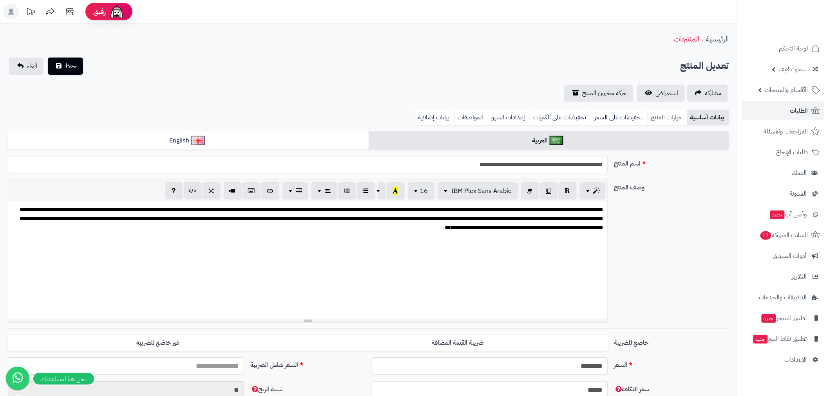 The width and height of the screenshot is (829, 396). I want to click on img: العربية, so click(556, 141).